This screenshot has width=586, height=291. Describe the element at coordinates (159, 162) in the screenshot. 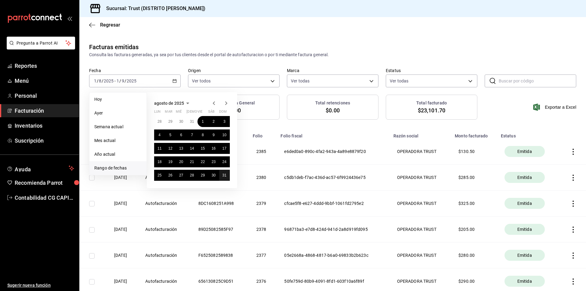

I see `button: 18 de agosto de 2025` at that location.